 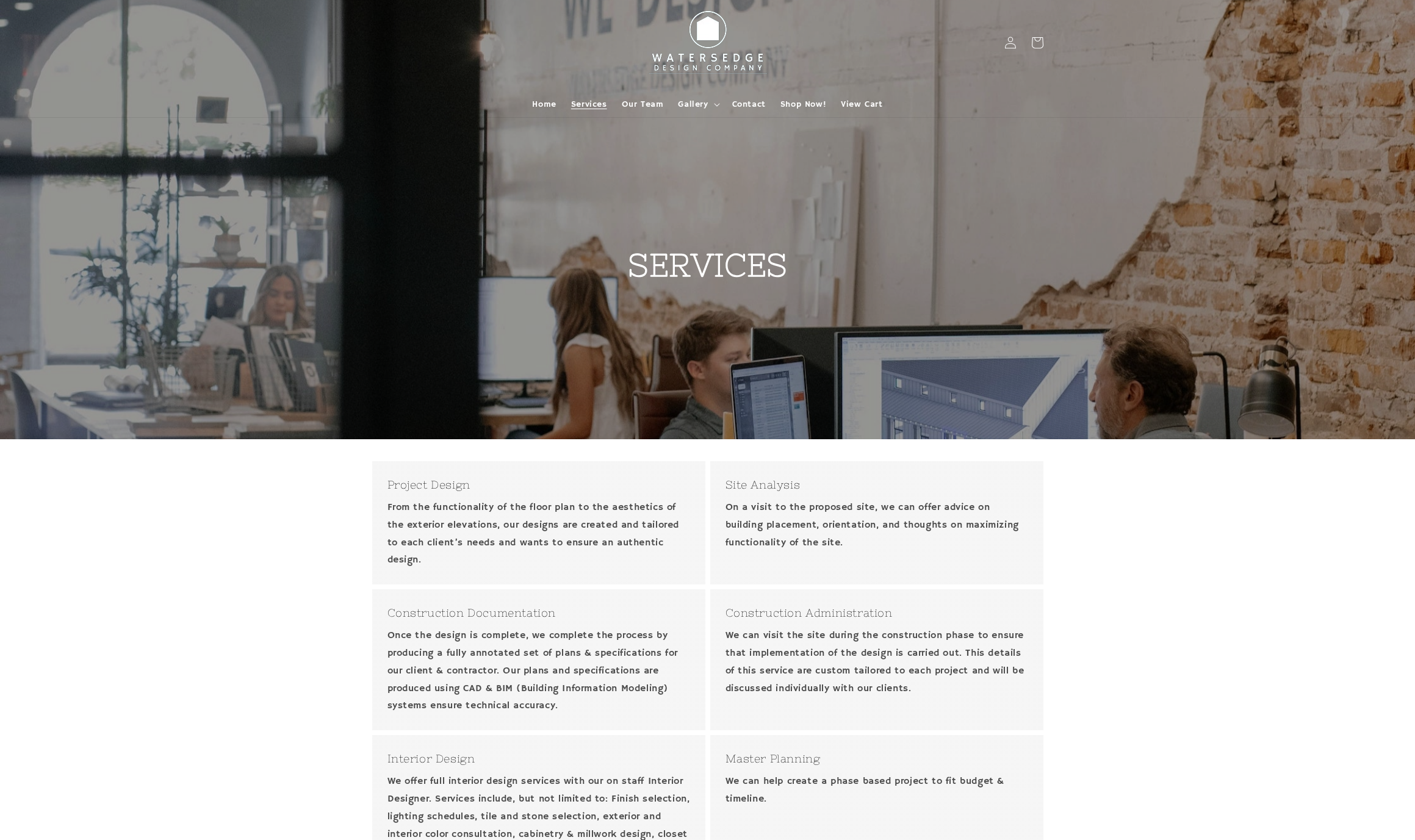 I want to click on p: Once the design is complete, we complete the process by producing a fully annotated set of plans ..., so click(x=539, y=672).